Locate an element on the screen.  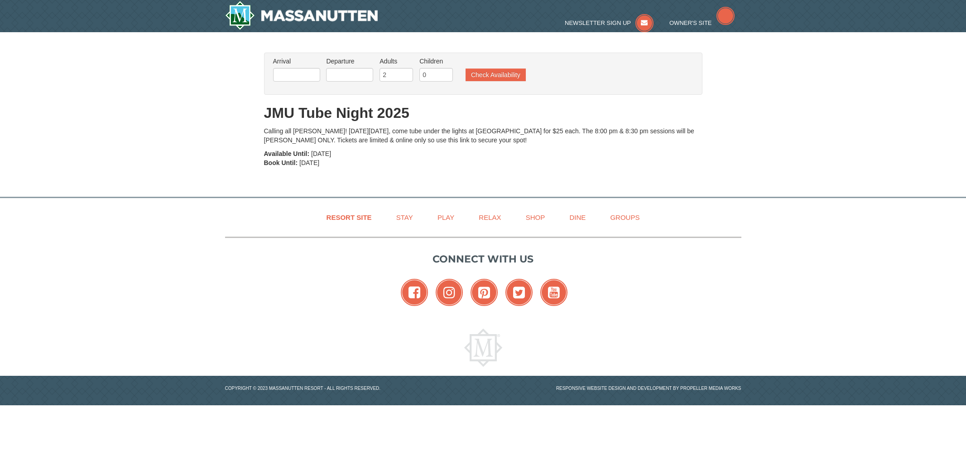
a: Dine is located at coordinates (577, 217).